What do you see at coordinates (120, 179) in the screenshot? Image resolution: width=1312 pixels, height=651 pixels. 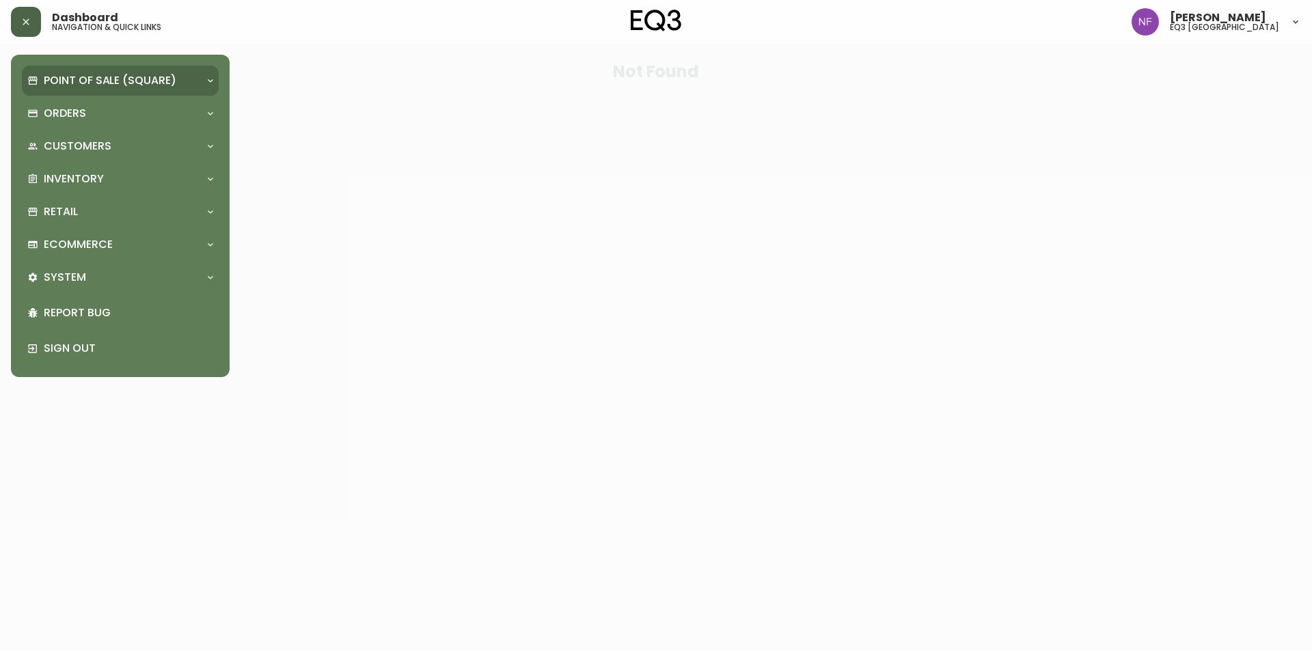 I see `div: Inventory` at bounding box center [120, 179].